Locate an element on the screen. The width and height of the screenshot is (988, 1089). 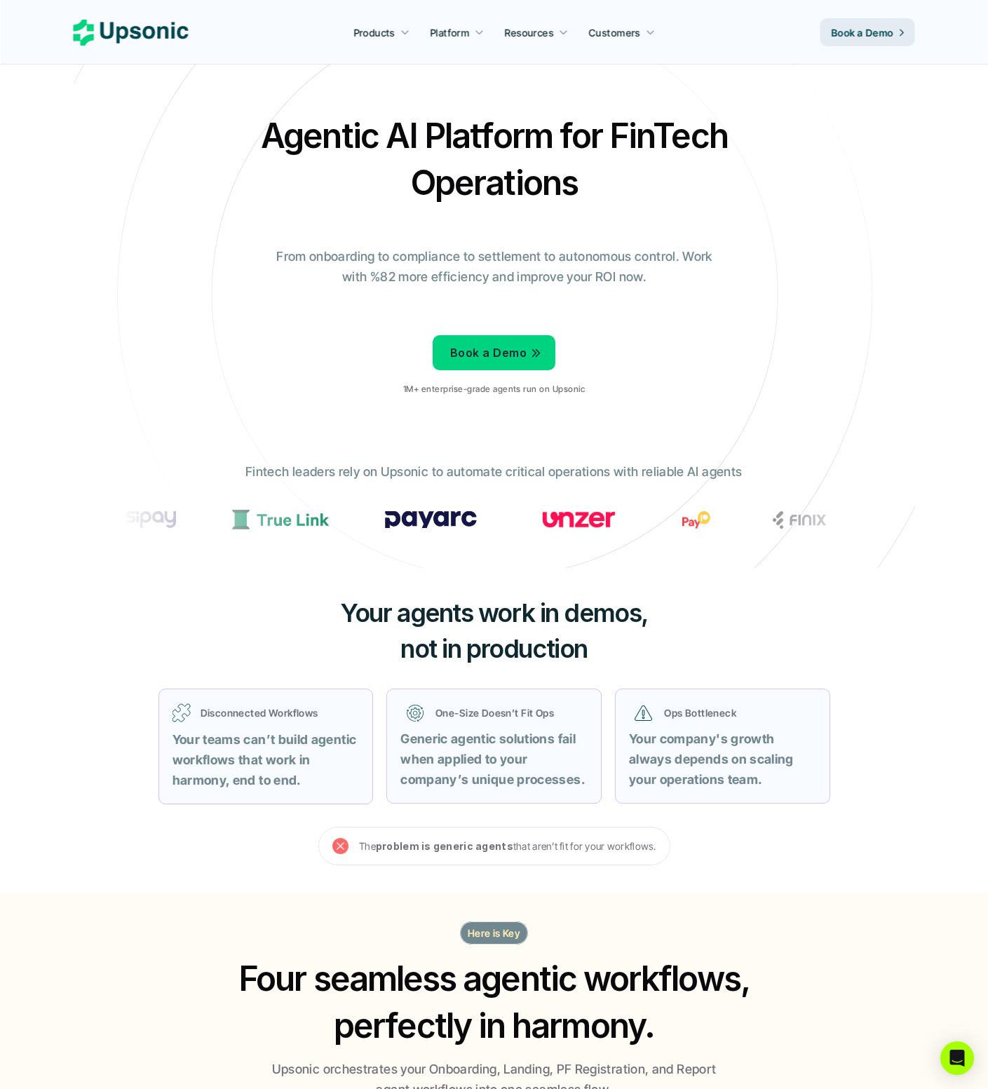
a: Products is located at coordinates (381, 32).